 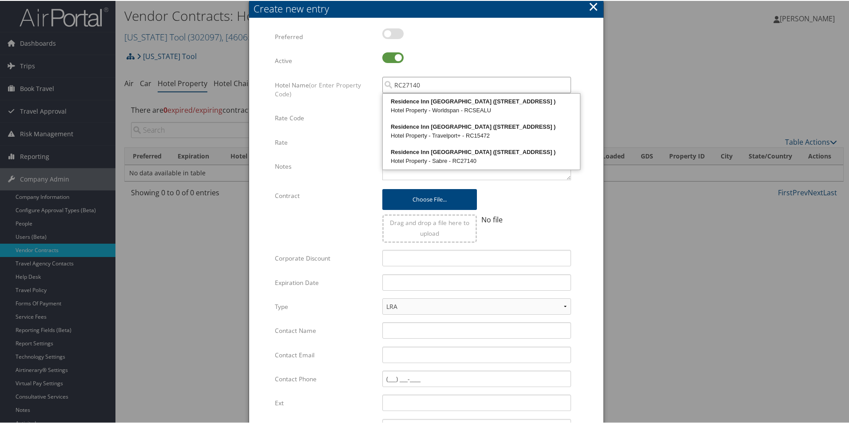 What do you see at coordinates (481, 160) in the screenshot?
I see `div: Hotel Property - Sabre - RC27140` at bounding box center [481, 160].